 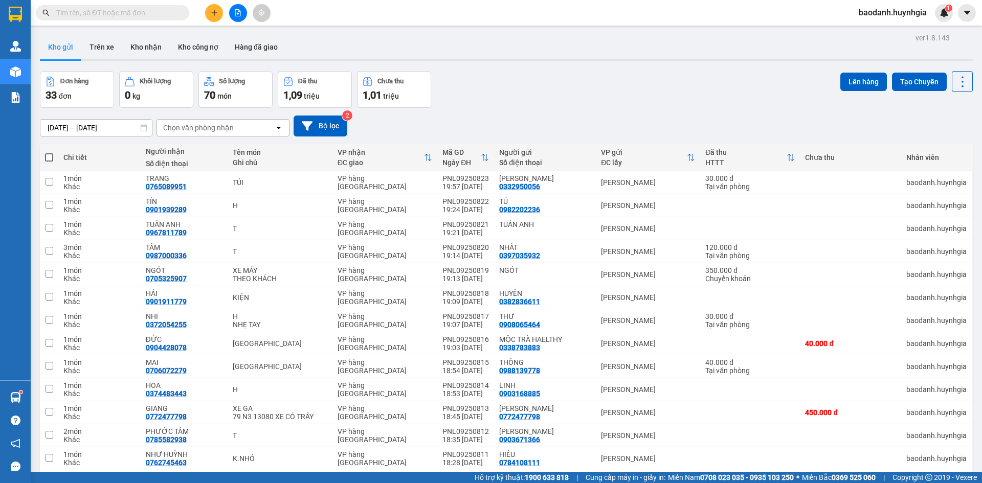 I want to click on div: TUẤN ANH, so click(x=184, y=224).